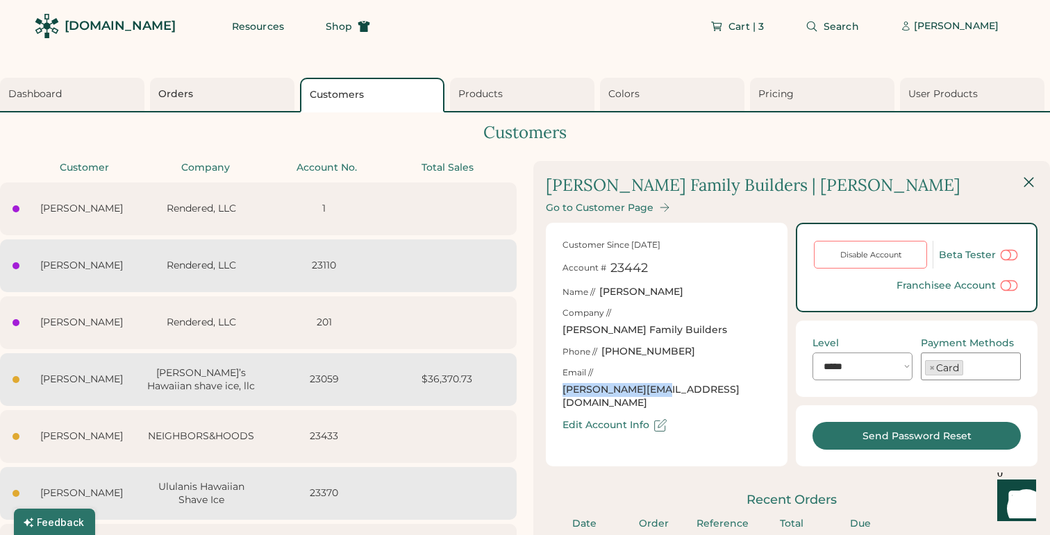  I want to click on div: Last seen today at 9:33 am, so click(16, 380).